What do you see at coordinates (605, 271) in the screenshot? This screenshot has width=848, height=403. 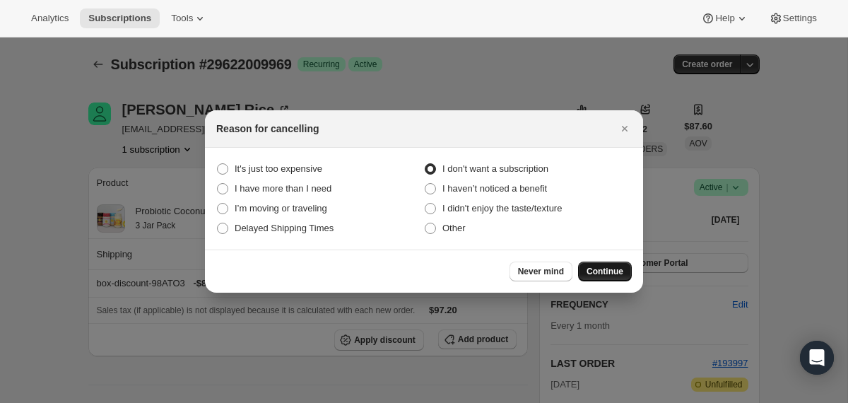 I see `button: Continue` at bounding box center [605, 271].